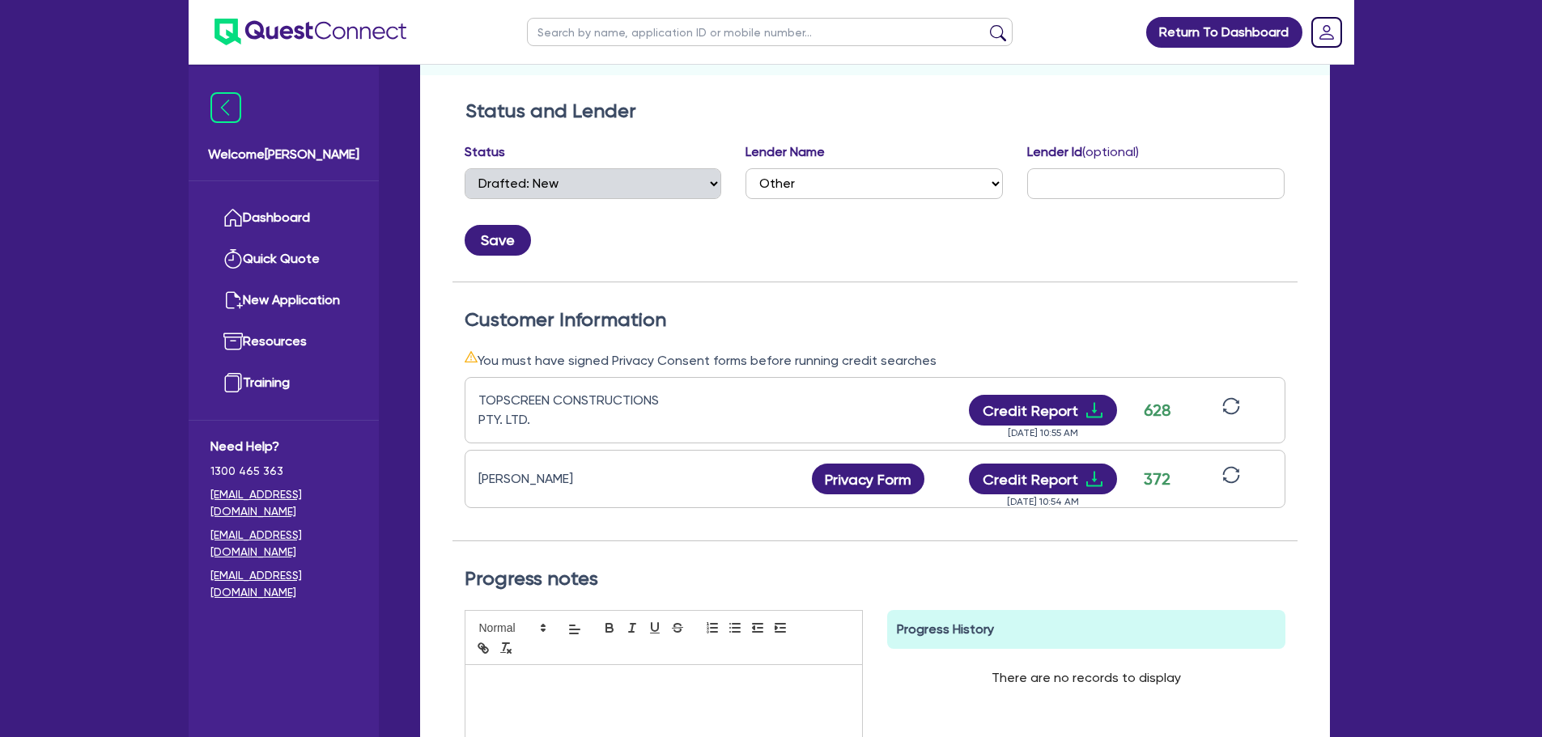 This screenshot has width=1542, height=737. I want to click on span: Need Help?, so click(283, 447).